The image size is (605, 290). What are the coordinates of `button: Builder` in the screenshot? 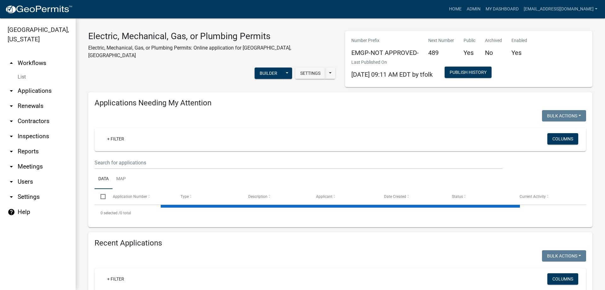 It's located at (269, 73).